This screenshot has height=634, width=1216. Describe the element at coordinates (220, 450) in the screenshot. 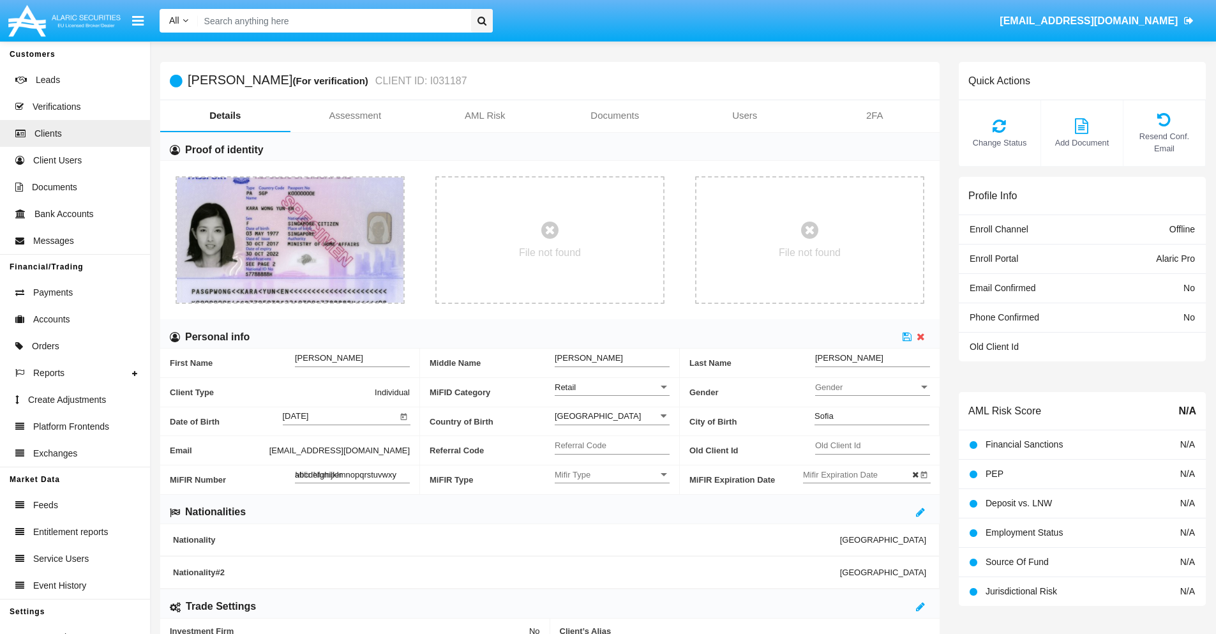

I see `span: Email` at that location.